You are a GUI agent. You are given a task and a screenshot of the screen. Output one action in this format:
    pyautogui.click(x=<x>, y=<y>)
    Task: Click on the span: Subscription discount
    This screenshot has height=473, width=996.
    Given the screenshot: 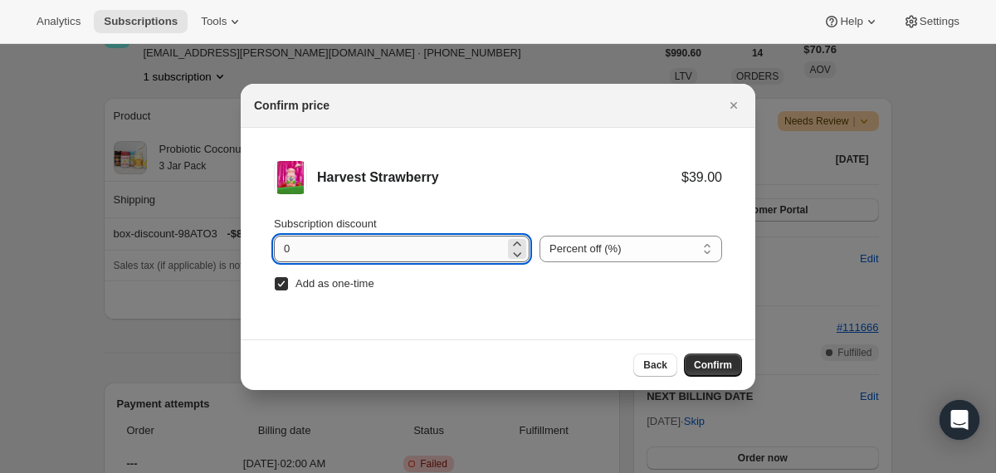 What is the action you would take?
    pyautogui.click(x=325, y=223)
    